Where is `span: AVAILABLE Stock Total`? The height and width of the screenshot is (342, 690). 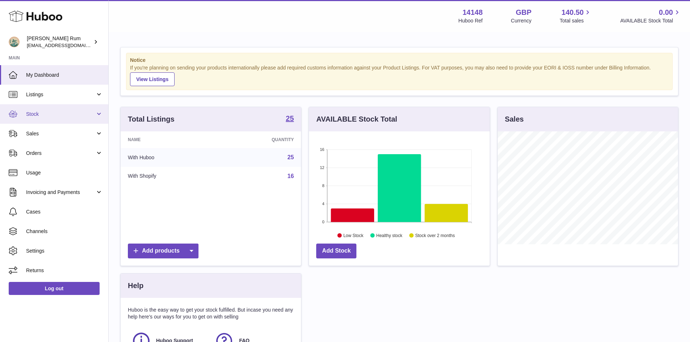 span: AVAILABLE Stock Total is located at coordinates (651, 21).